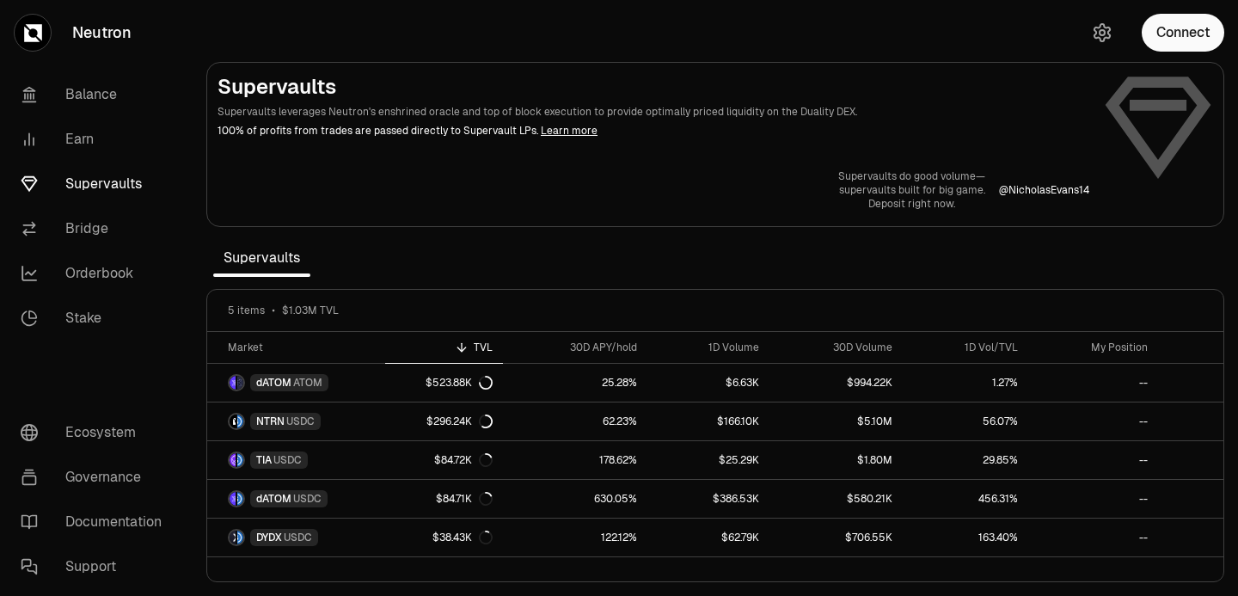  I want to click on div: $296.24K, so click(459, 421).